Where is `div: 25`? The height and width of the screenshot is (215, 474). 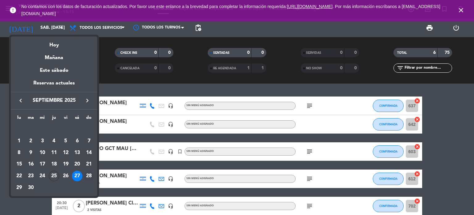
div: 25 is located at coordinates (54, 176).